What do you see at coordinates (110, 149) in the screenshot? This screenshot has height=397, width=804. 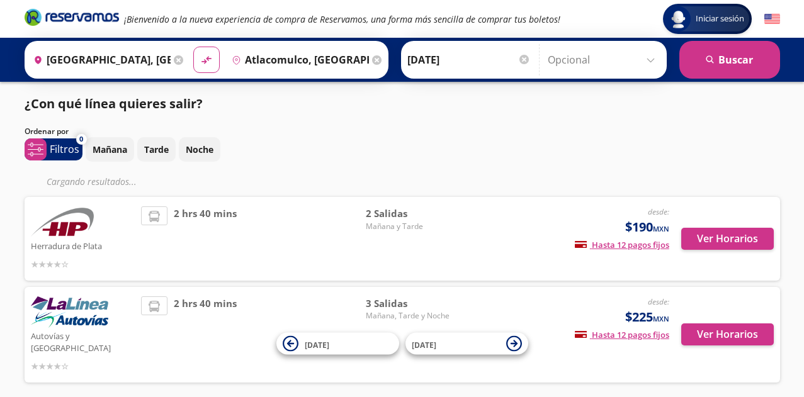 I see `button: Mañana` at bounding box center [110, 149].